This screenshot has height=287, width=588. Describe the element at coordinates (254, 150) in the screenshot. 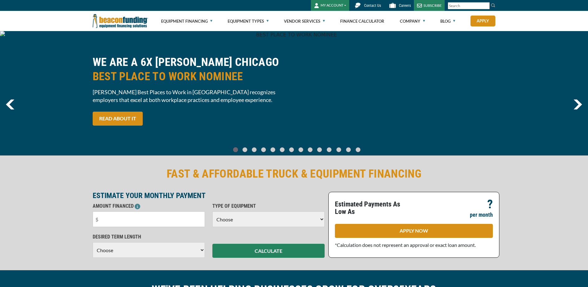

I see `a: Go To Slide 2` at that location.